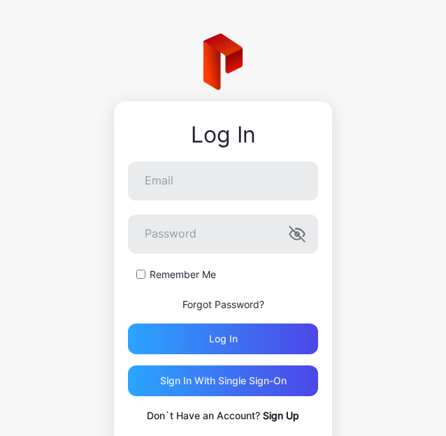  Describe the element at coordinates (281, 415) in the screenshot. I see `a: Sign Up` at that location.